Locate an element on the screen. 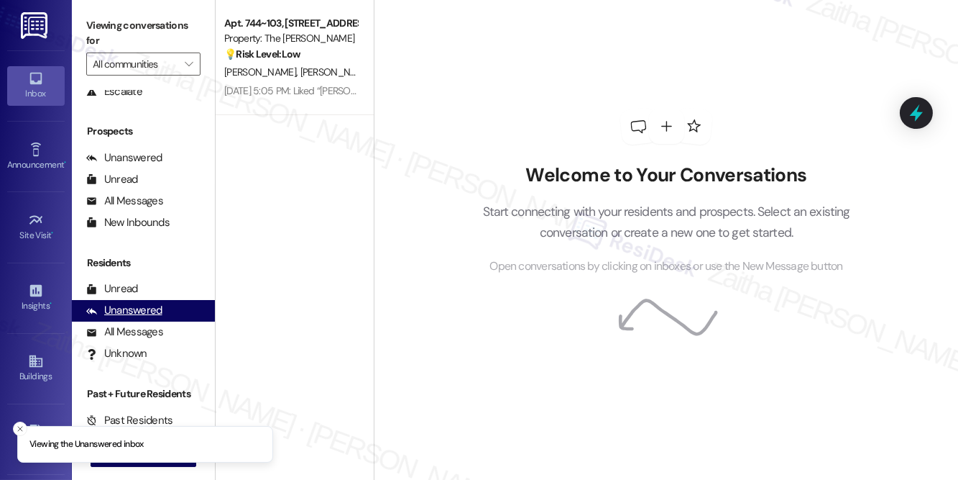 This screenshot has height=480, width=958. input: All communities is located at coordinates (135, 64).